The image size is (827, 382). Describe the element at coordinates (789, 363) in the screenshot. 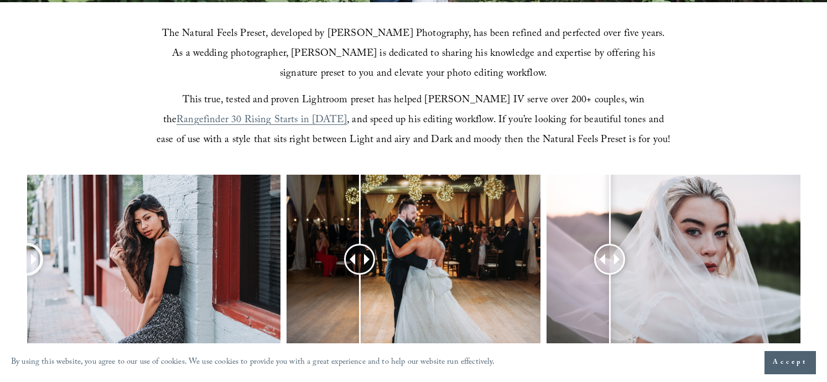

I see `span: Accept` at that location.